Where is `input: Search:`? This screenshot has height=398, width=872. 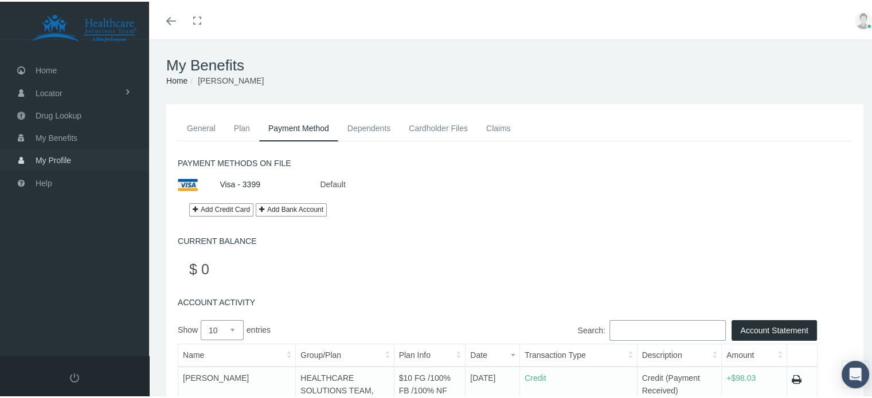
input: Search: is located at coordinates (667, 329).